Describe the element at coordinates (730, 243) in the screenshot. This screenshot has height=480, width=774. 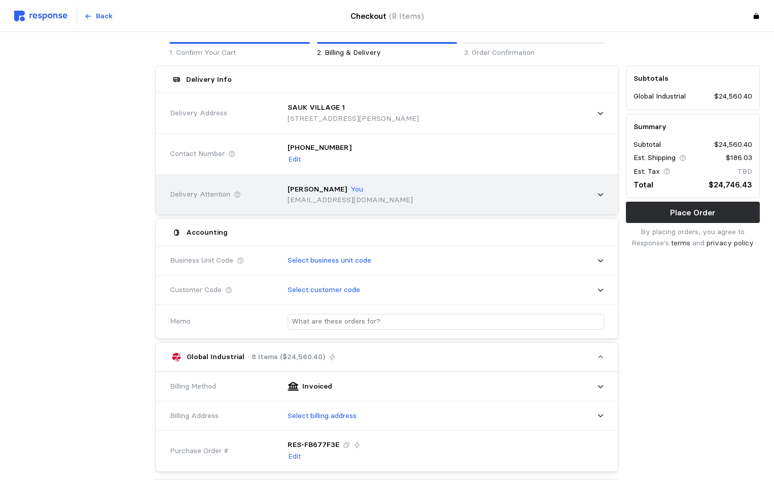
I see `a: privacy policy` at that location.